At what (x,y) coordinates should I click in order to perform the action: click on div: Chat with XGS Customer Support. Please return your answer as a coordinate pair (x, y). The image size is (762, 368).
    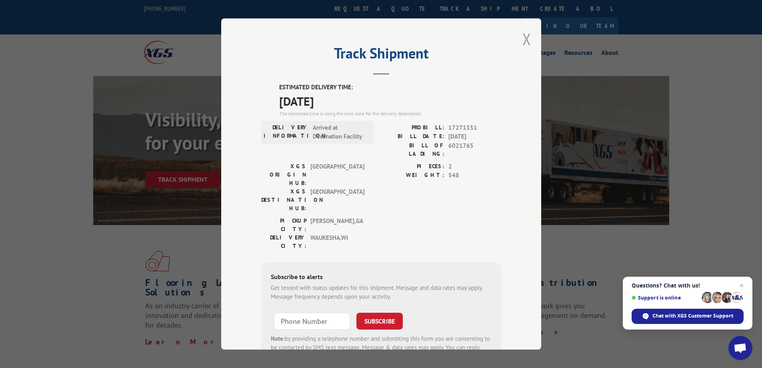
    Looking at the image, I should click on (688, 316).